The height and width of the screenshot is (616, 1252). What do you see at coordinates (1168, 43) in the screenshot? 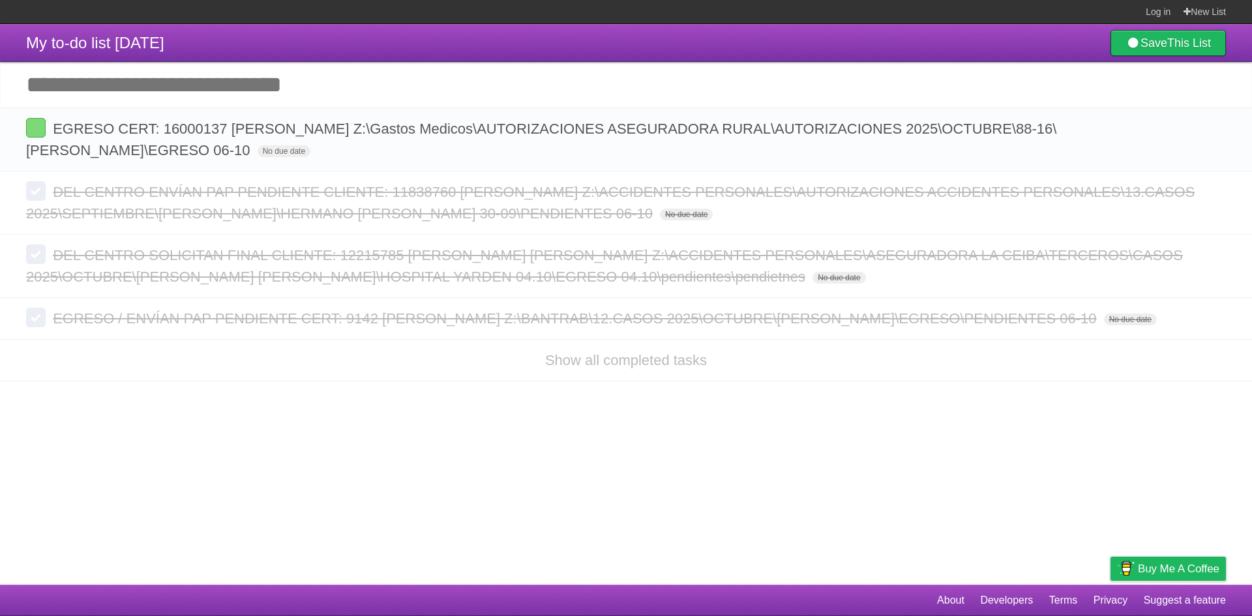
I see `a: SaveThis List` at bounding box center [1168, 43].